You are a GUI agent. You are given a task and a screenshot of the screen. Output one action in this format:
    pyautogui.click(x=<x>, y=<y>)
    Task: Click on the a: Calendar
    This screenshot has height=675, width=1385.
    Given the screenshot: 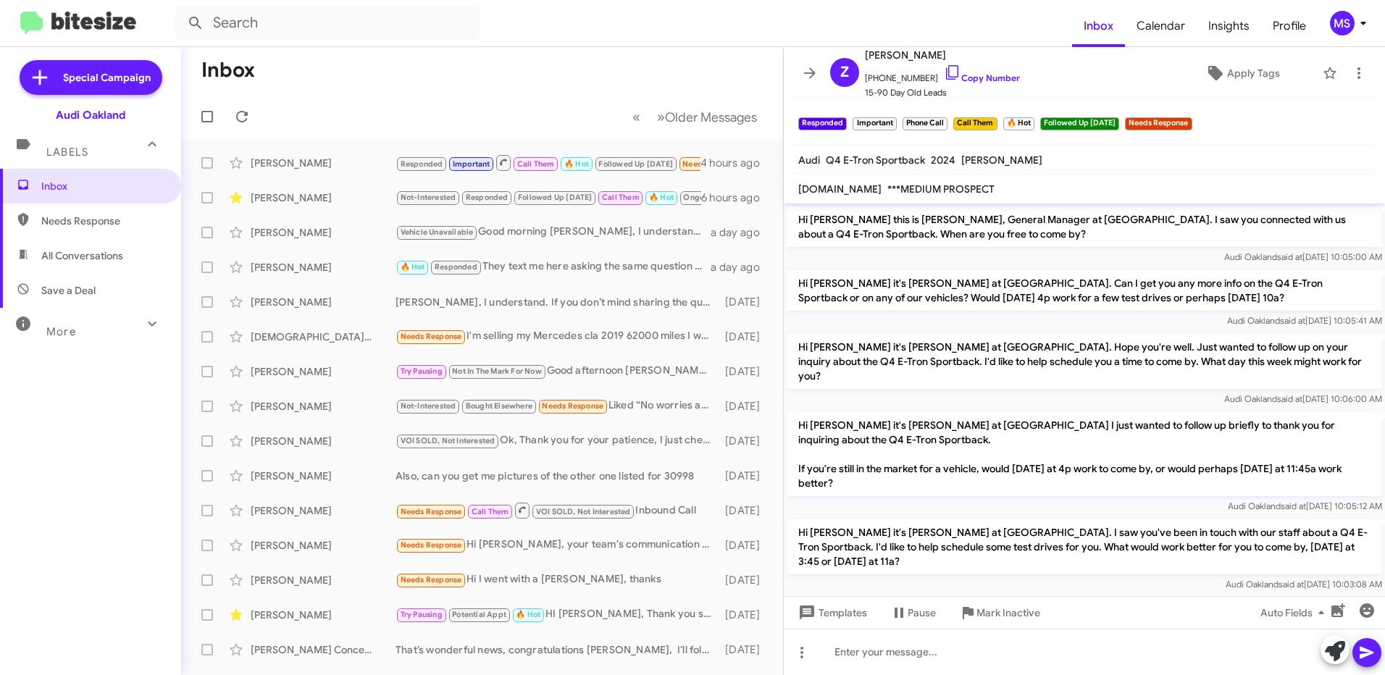 What is the action you would take?
    pyautogui.click(x=1160, y=26)
    